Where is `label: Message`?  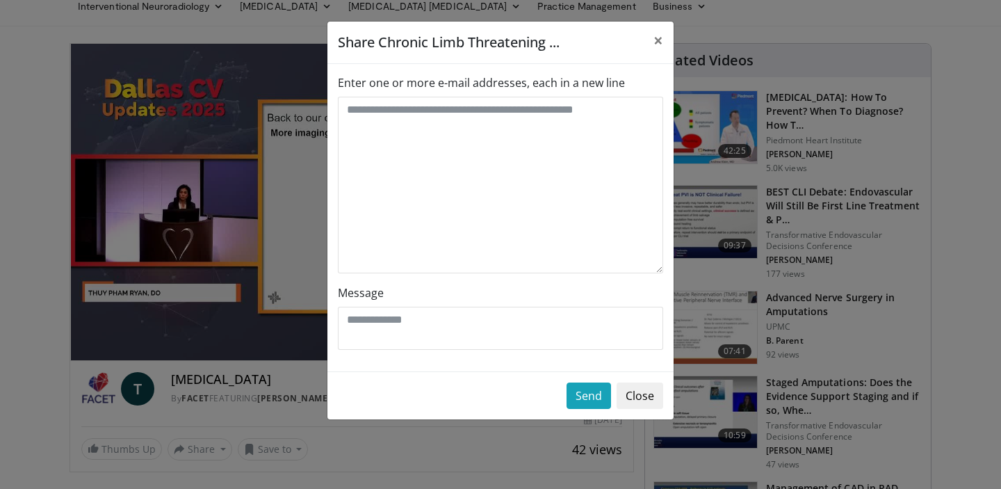 label: Message is located at coordinates (361, 293).